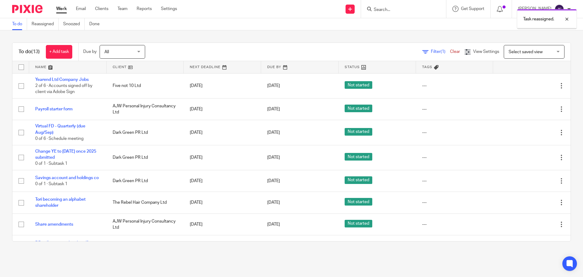 The image size is (583, 277). I want to click on a: Team, so click(122, 9).